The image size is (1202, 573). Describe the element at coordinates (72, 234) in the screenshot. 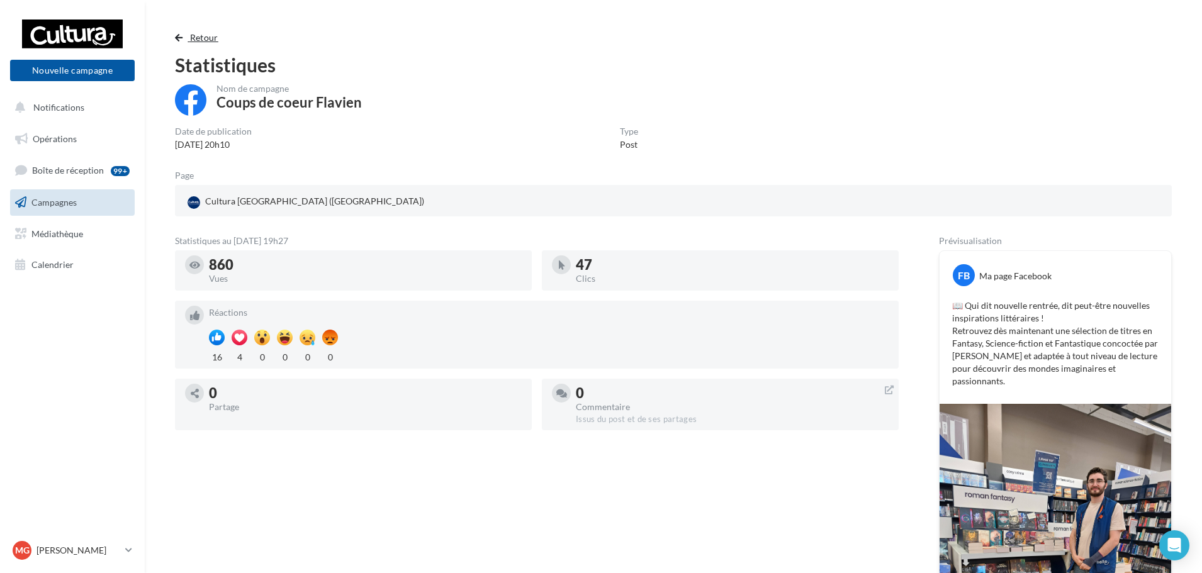

I see `a: Médiathèque` at that location.